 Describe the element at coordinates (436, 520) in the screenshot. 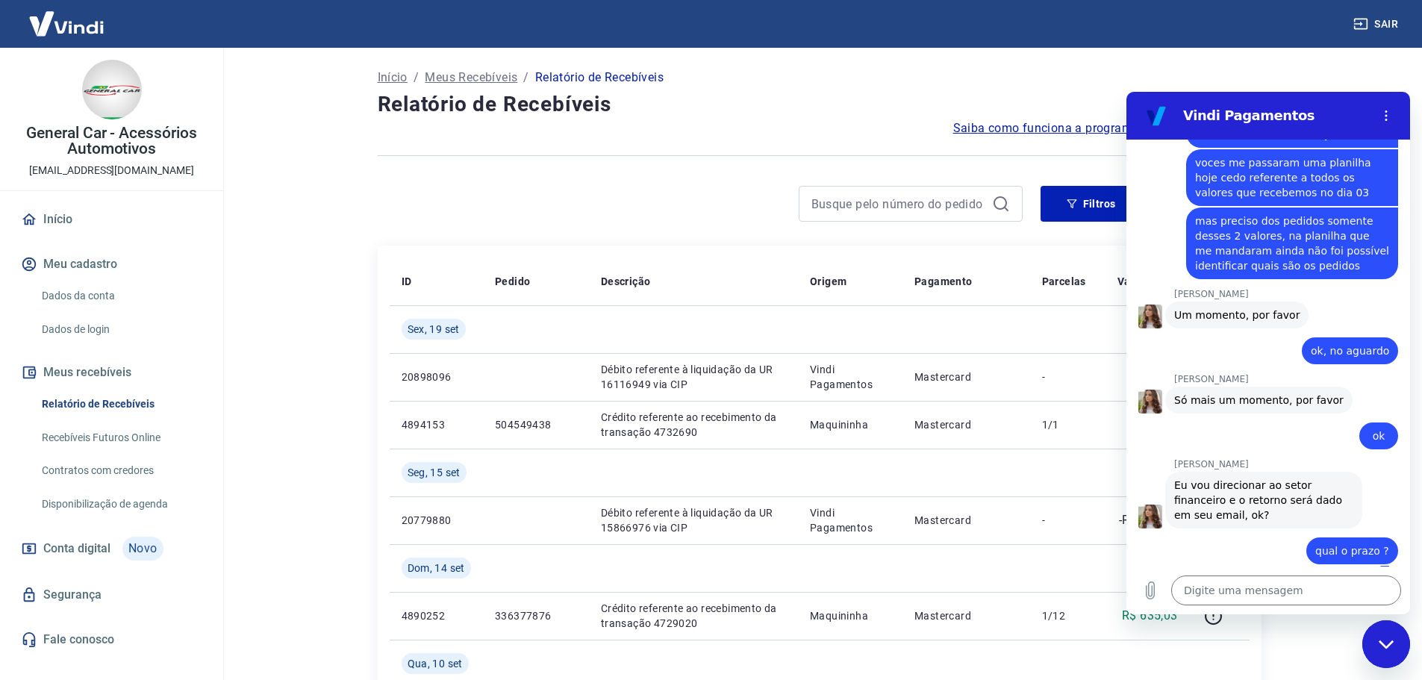

I see `p: 20779880` at that location.